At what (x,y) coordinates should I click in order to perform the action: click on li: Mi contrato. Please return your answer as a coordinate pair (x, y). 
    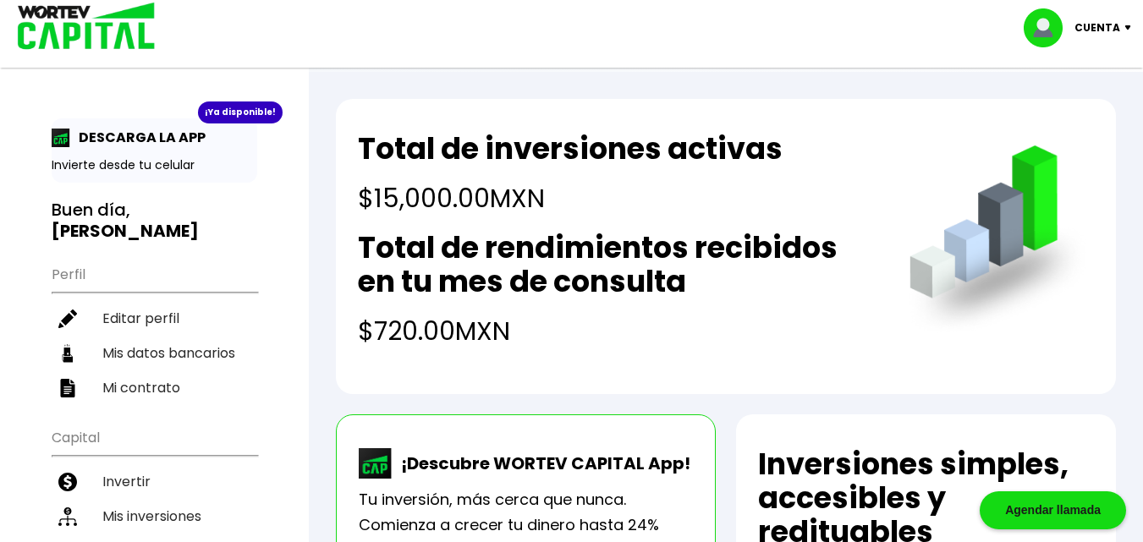
    Looking at the image, I should click on (154, 387).